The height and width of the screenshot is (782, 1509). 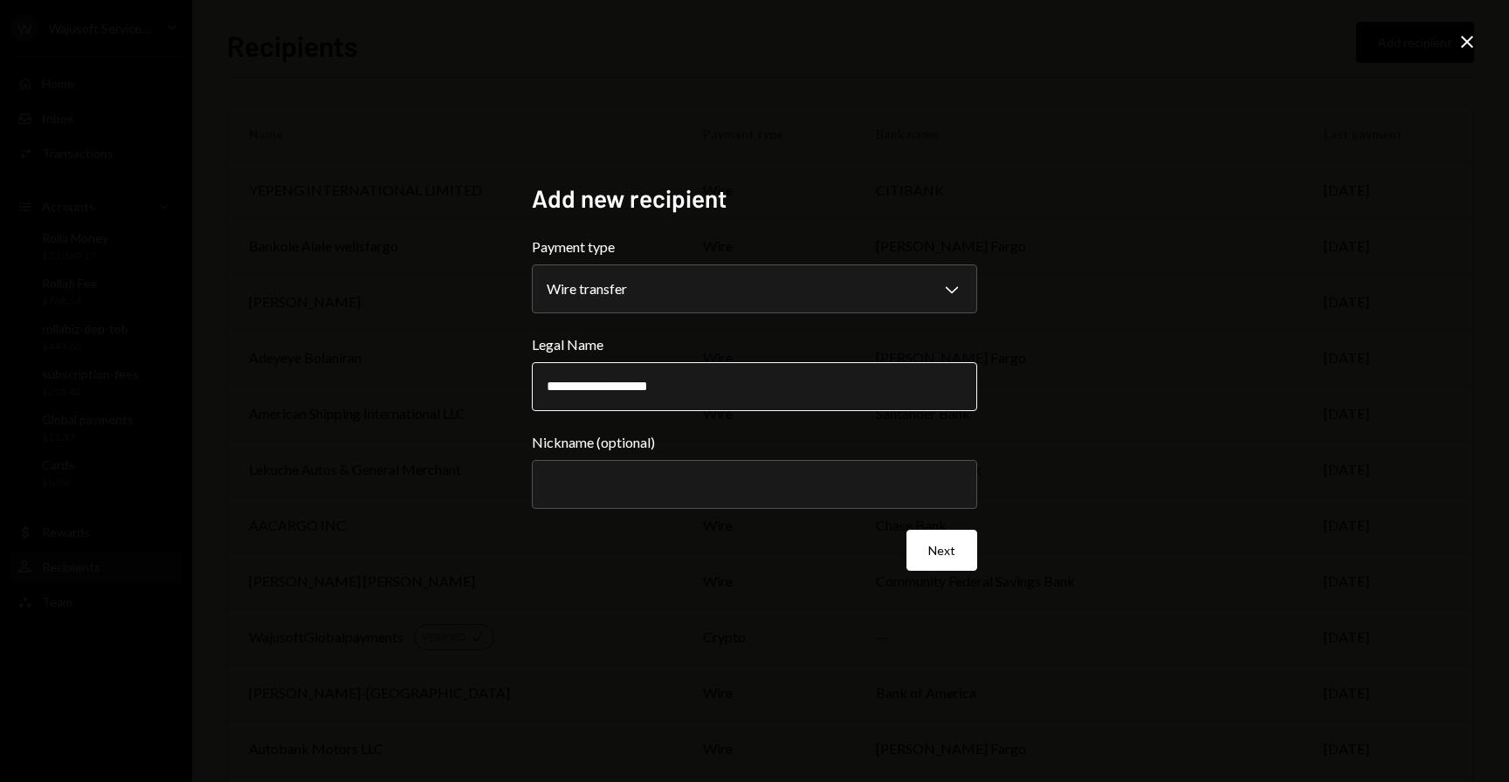 What do you see at coordinates (754, 345) in the screenshot?
I see `label: Legal Name` at bounding box center [754, 345].